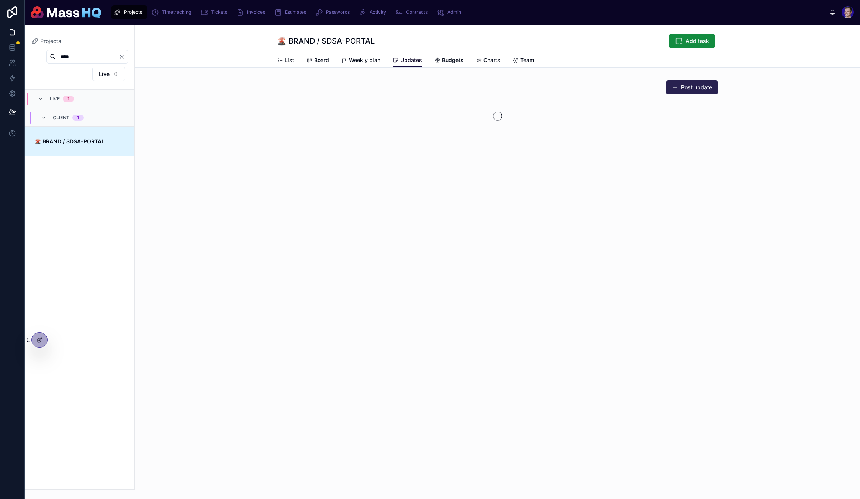 This screenshot has width=860, height=499. What do you see at coordinates (338, 12) in the screenshot?
I see `span: Passwords` at bounding box center [338, 12].